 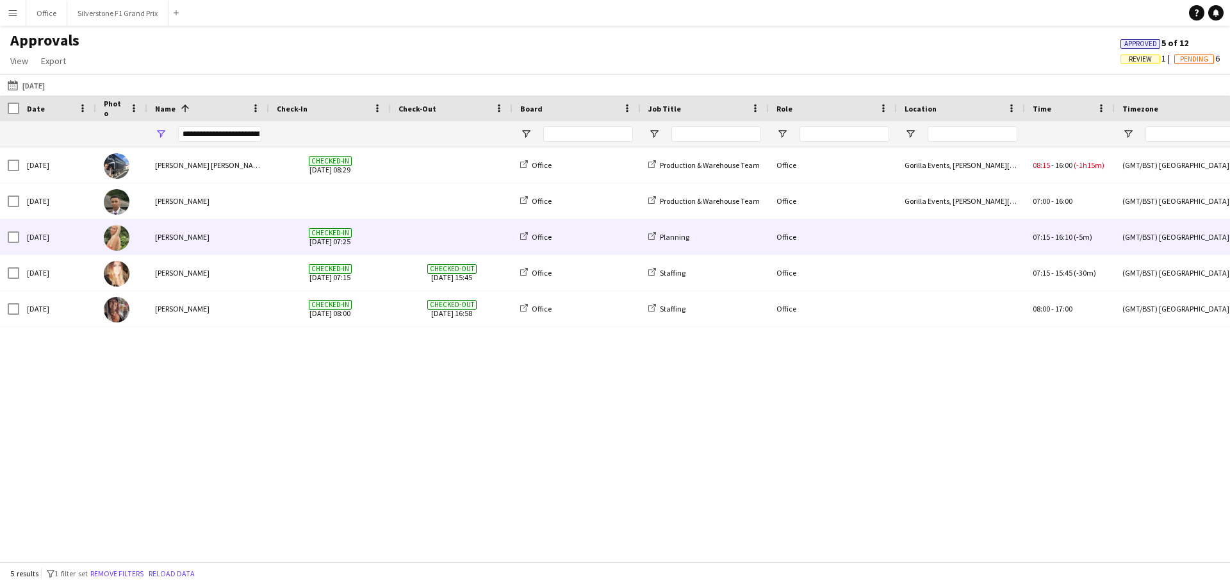 What do you see at coordinates (1140, 59) in the screenshot?
I see `span: Review` at bounding box center [1140, 59].